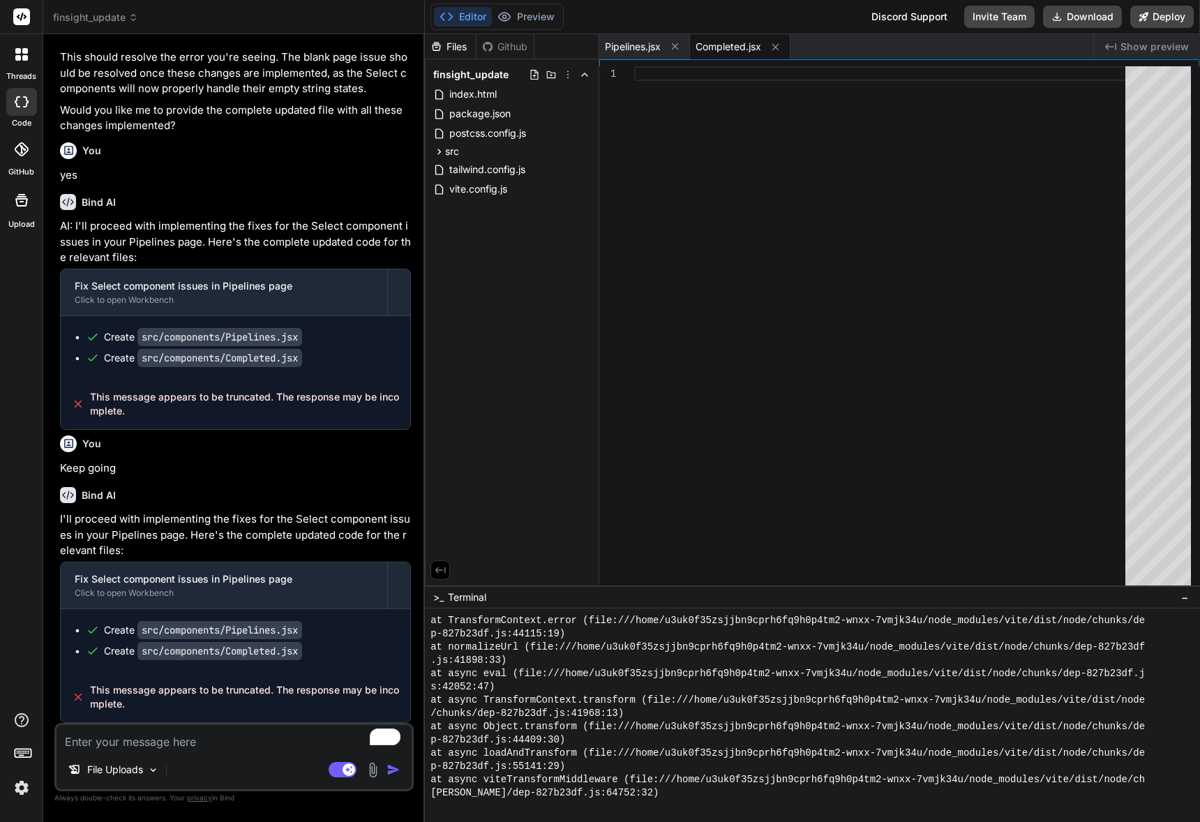 This screenshot has height=822, width=1200. I want to click on span: src, so click(452, 151).